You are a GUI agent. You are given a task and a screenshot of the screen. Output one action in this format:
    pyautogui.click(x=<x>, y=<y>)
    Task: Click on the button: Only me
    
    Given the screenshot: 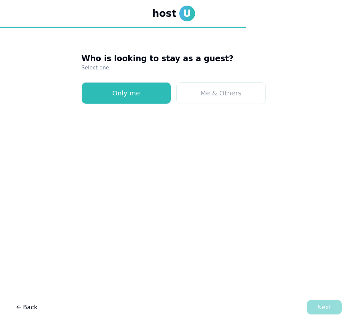 What is the action you would take?
    pyautogui.click(x=126, y=93)
    